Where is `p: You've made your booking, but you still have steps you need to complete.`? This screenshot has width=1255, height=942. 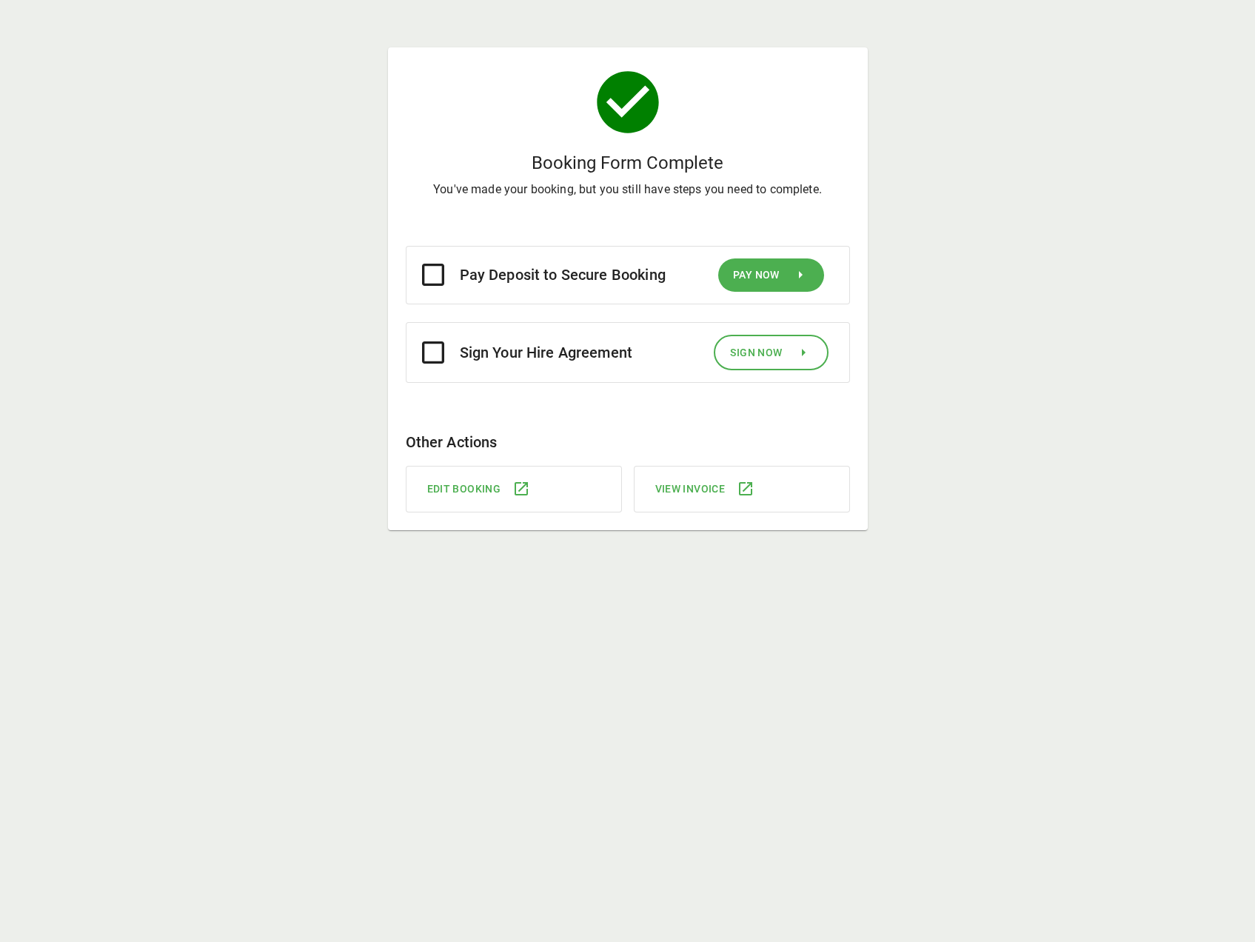
p: You've made your booking, but you still have steps you need to complete. is located at coordinates (627, 190).